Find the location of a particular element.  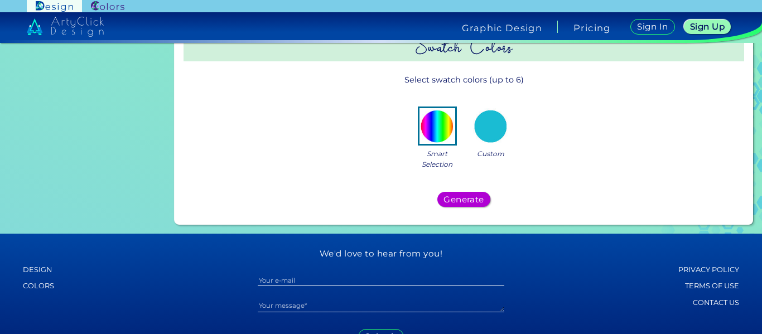

a: Colors is located at coordinates (76, 286).